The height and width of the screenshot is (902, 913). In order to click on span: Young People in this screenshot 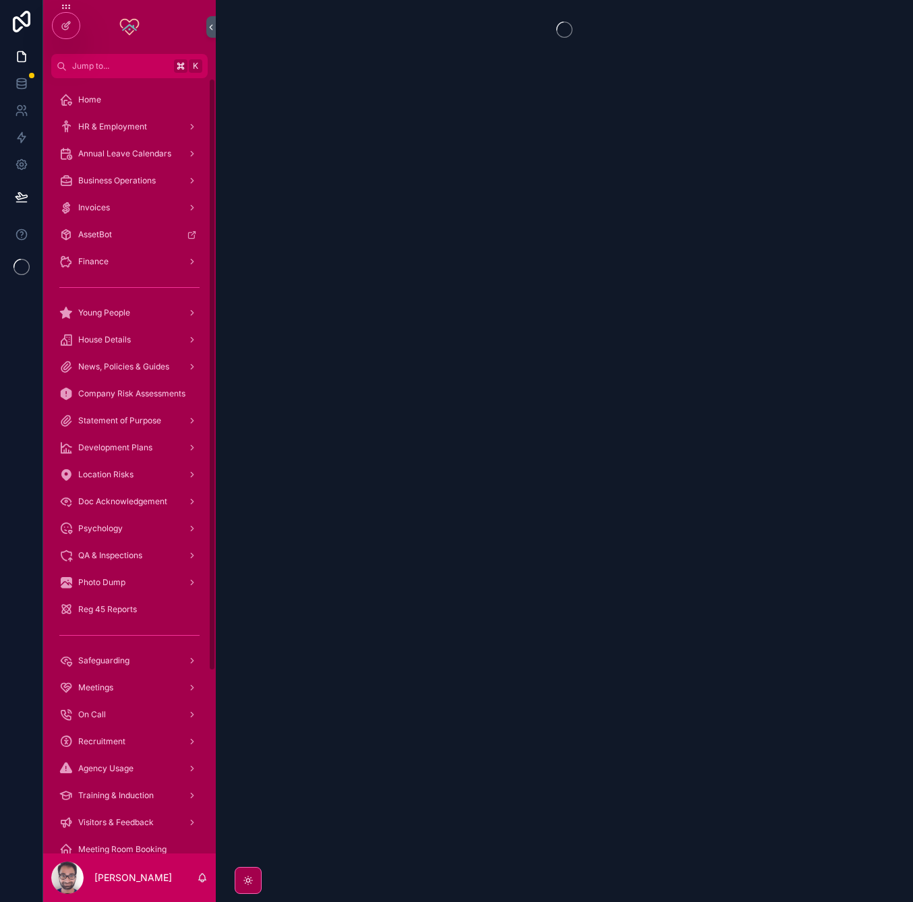, I will do `click(104, 313)`.